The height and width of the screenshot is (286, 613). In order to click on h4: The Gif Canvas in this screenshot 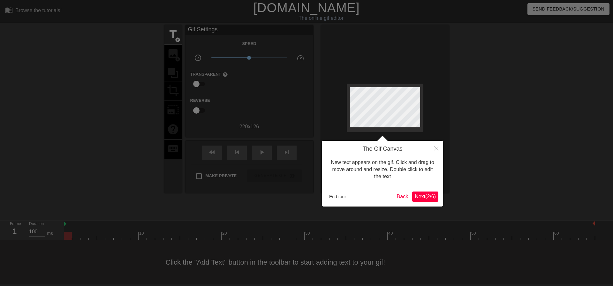, I will do `click(383, 149)`.